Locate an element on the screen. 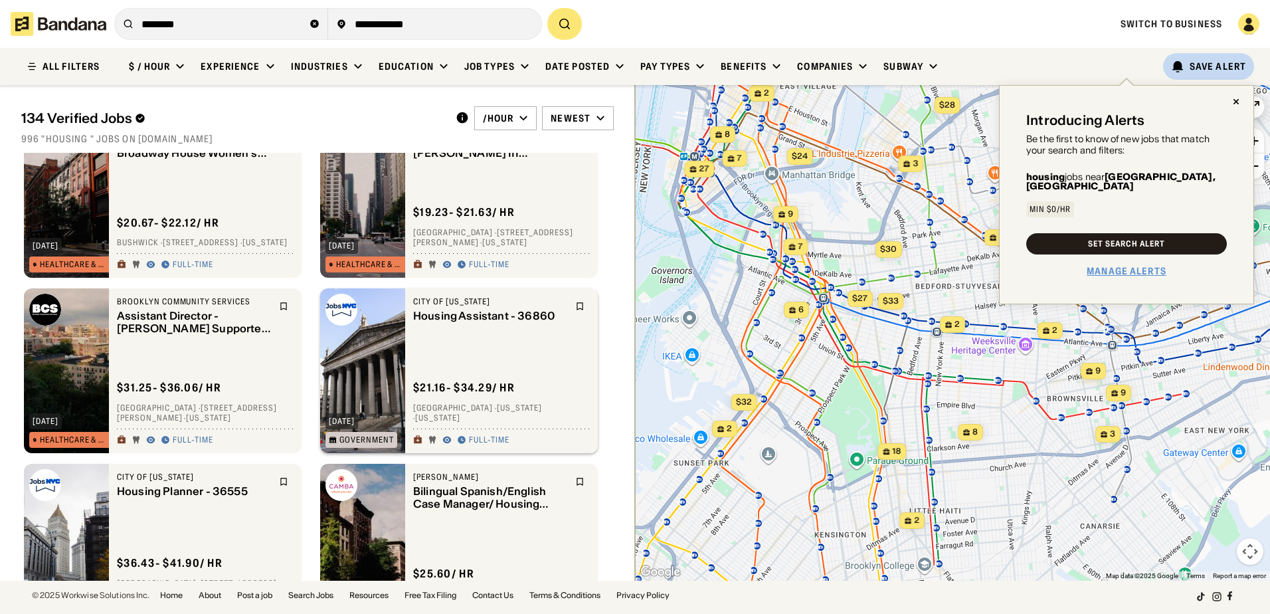 Image resolution: width=1270 pixels, height=614 pixels. img: Google is located at coordinates (660, 572).